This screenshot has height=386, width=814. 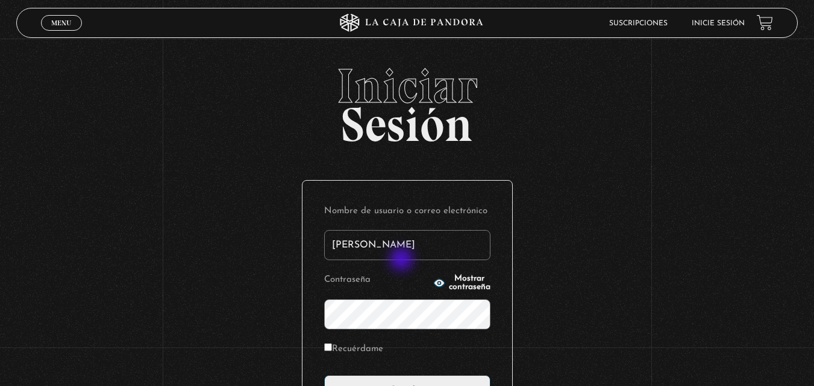 I want to click on a: Inicie sesión, so click(x=718, y=23).